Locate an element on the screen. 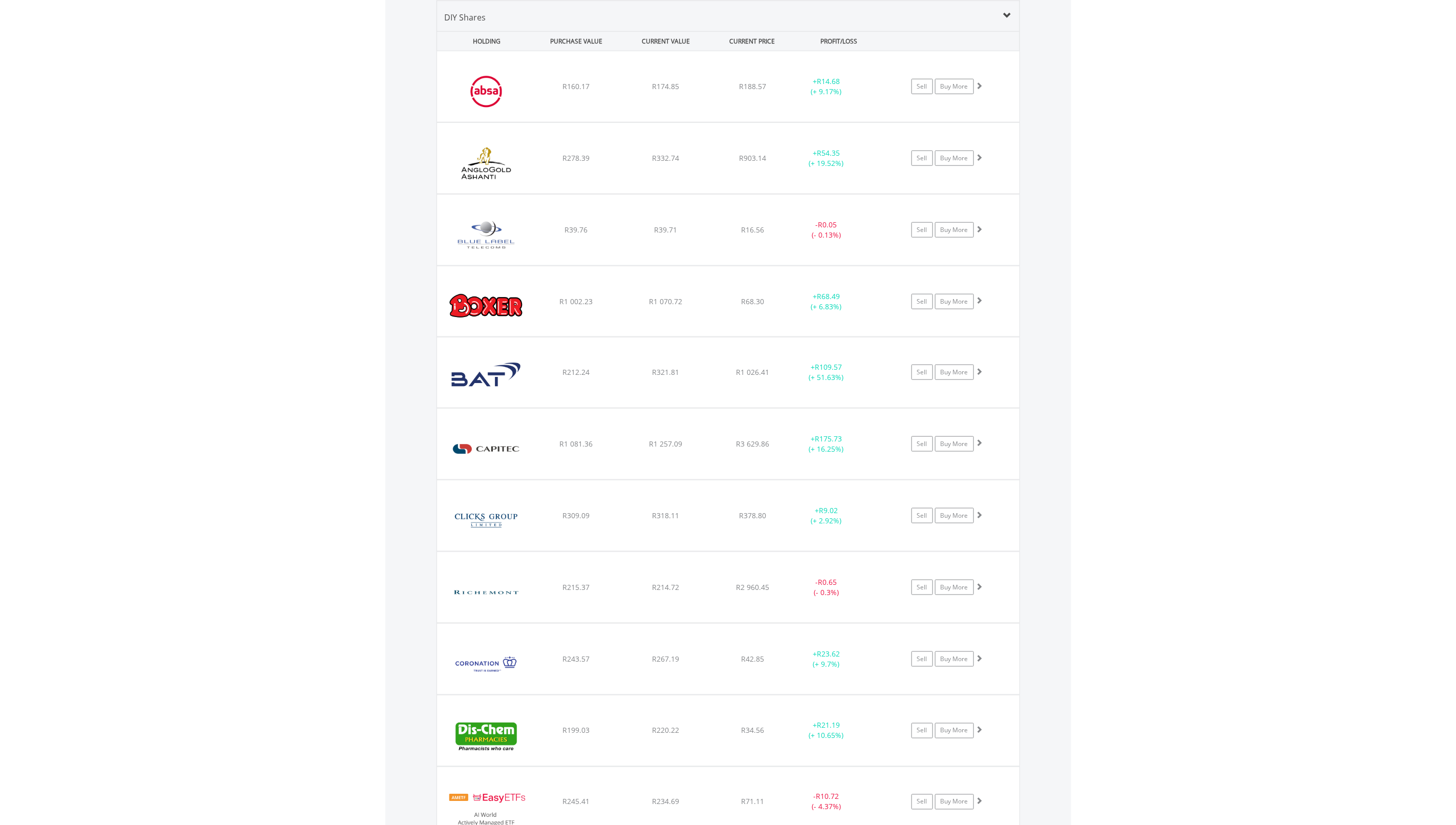 This screenshot has height=825, width=1456. div: + (+ 51.63%) is located at coordinates (827, 372).